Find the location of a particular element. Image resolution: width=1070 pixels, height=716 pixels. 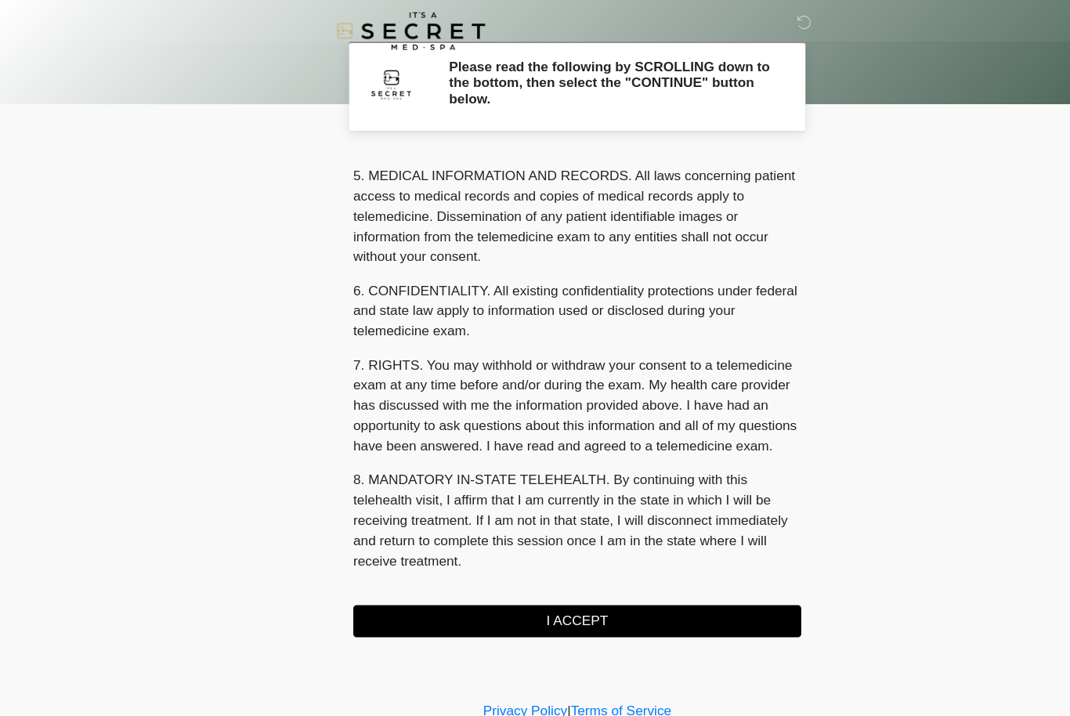

button: I ACCEPT is located at coordinates (535, 576).